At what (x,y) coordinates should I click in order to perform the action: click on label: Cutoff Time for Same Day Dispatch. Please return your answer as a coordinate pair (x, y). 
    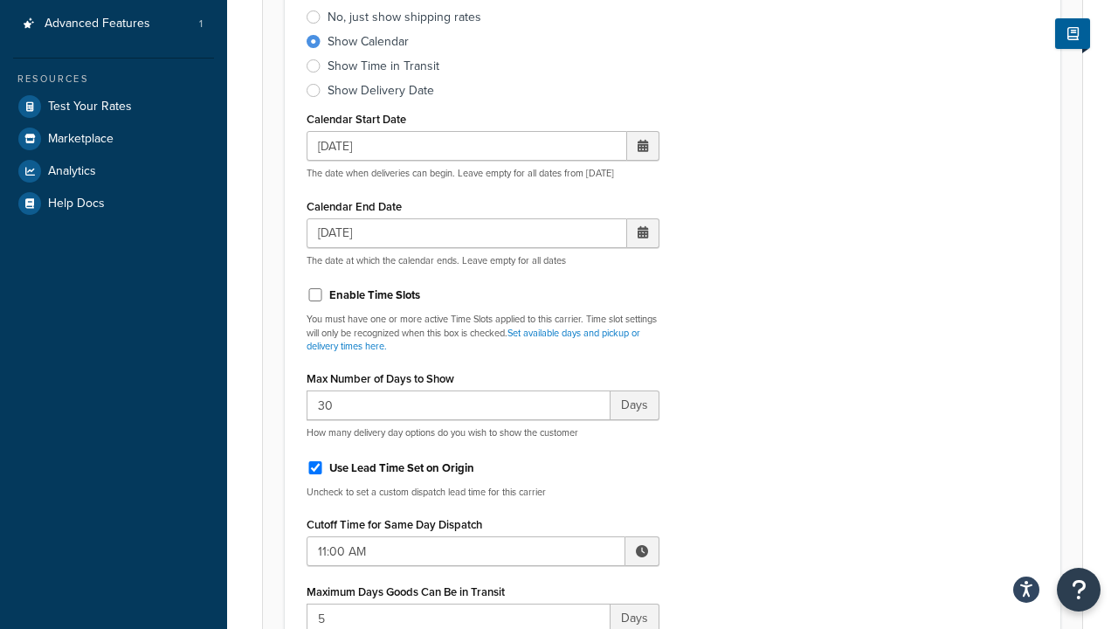
    Looking at the image, I should click on (394, 524).